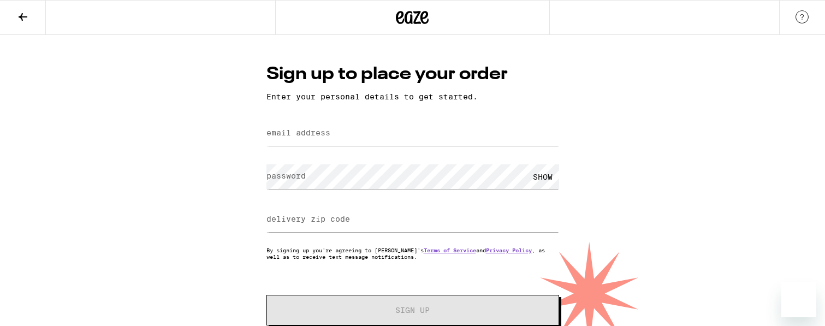  Describe the element at coordinates (413, 133) in the screenshot. I see `input: email address` at that location.